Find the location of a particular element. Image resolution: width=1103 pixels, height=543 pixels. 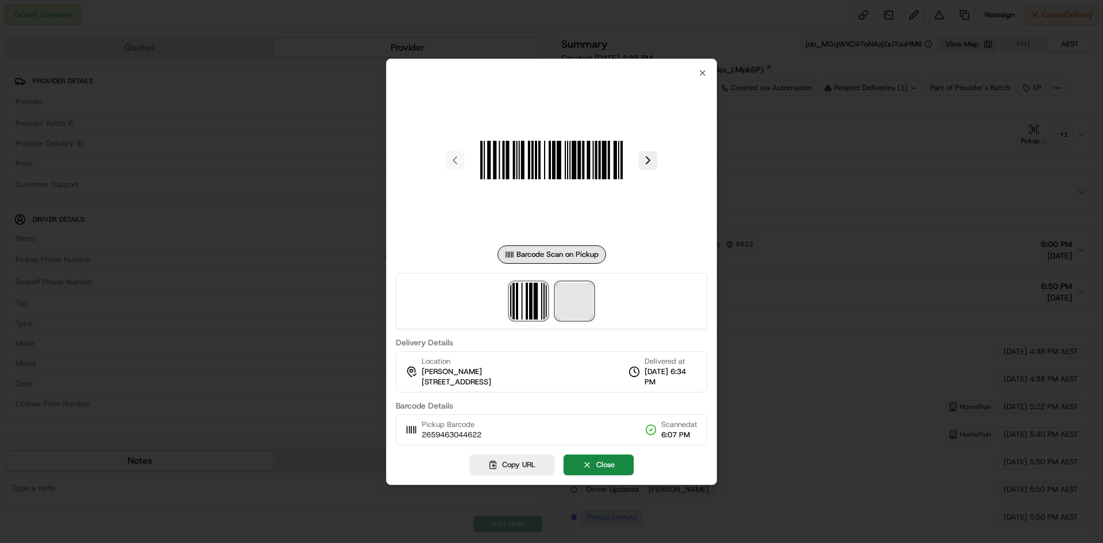

div: Barcode Scan on Pickup is located at coordinates (551, 254).